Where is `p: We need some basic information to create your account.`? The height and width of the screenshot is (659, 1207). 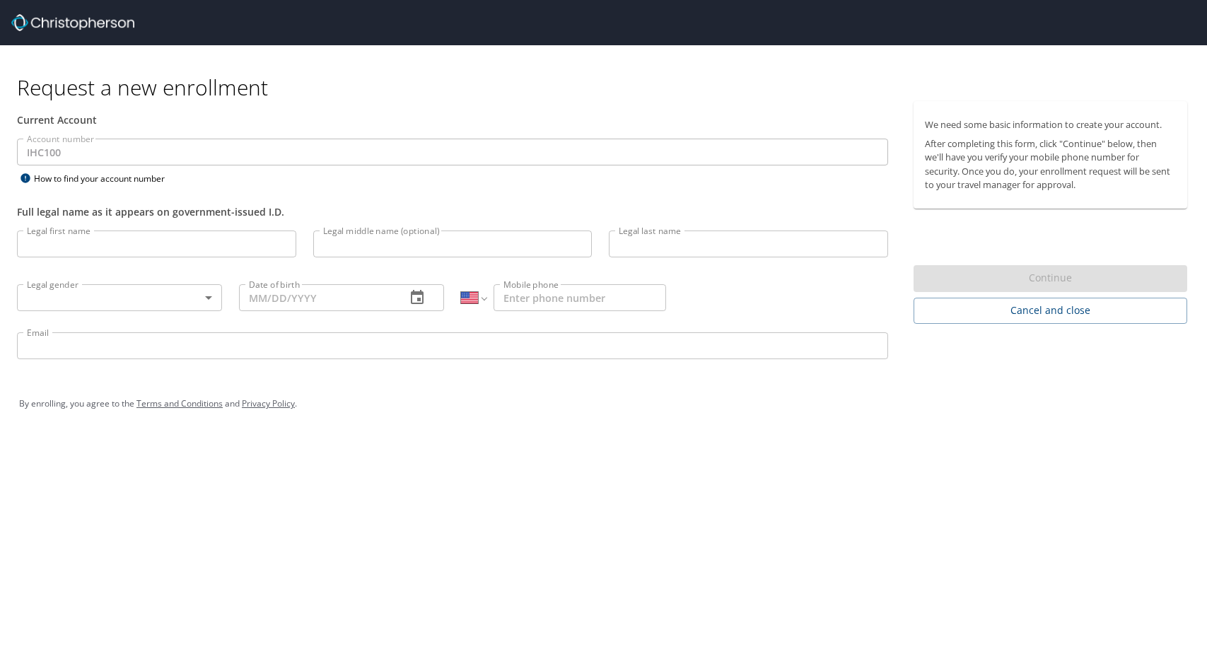
p: We need some basic information to create your account. is located at coordinates (1050, 124).